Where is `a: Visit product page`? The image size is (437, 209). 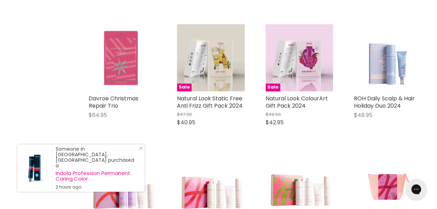 a: Visit product page is located at coordinates (35, 168).